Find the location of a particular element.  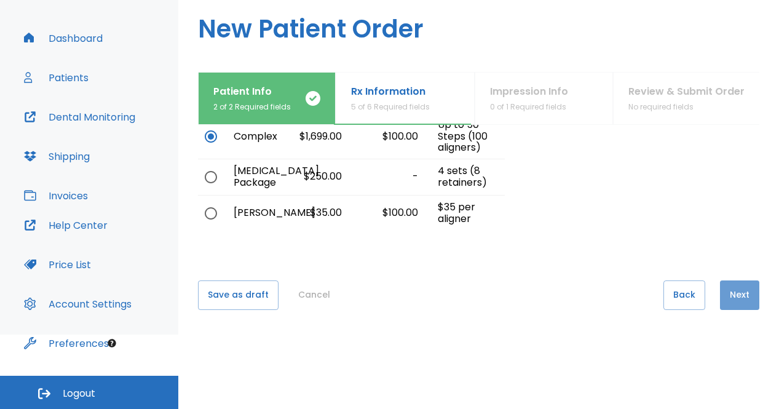

div: 4 sets (8 retainers) is located at coordinates (466, 177).